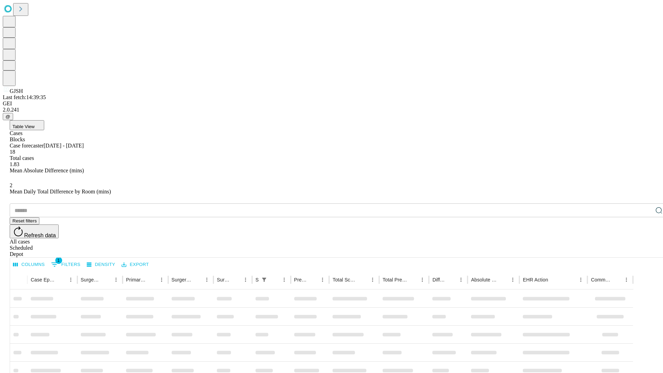  I want to click on button: Reset filters, so click(25, 221).